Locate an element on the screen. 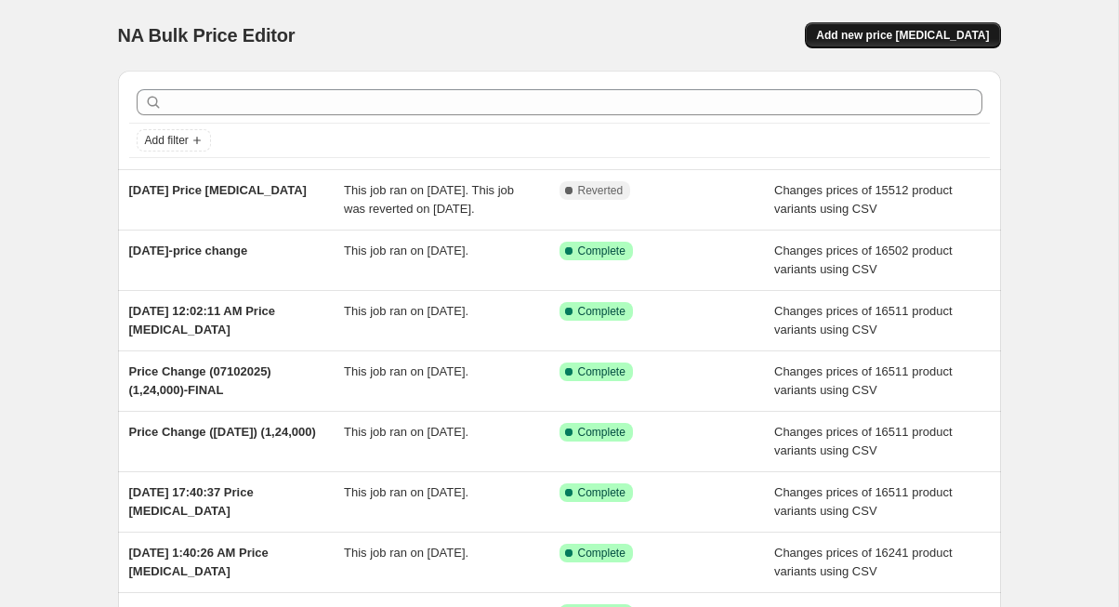  span: Changes prices of 16241 product variants using CSV is located at coordinates (863, 561).